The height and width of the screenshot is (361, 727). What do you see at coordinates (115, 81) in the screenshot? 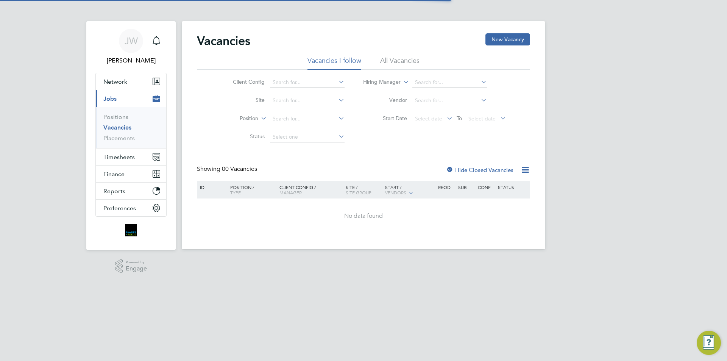
I see `span: Network` at bounding box center [115, 81].